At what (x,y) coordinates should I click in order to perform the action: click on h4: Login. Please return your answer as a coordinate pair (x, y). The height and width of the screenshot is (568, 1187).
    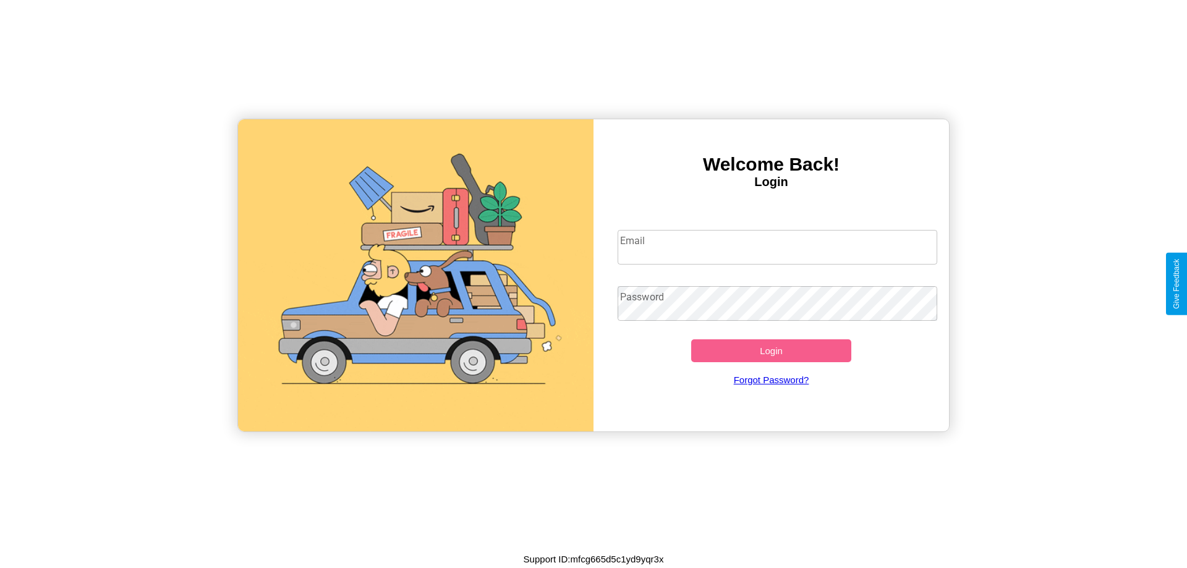
    Looking at the image, I should click on (771, 182).